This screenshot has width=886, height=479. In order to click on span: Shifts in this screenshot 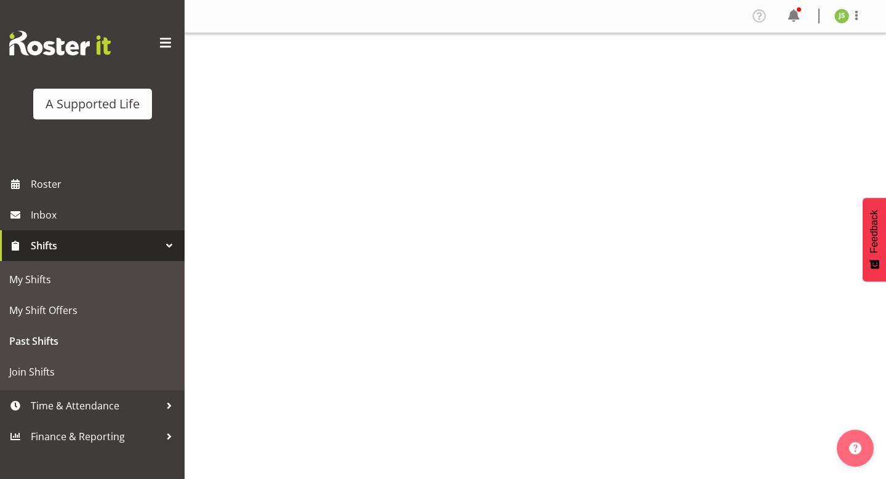, I will do `click(95, 245)`.